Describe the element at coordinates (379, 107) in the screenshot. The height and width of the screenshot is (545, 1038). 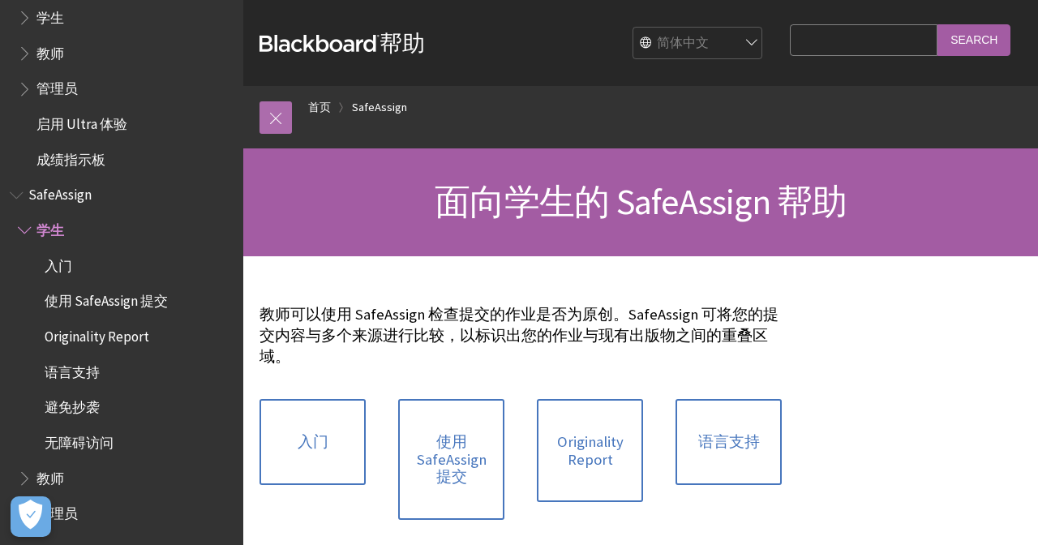
I see `a: SafeAssign` at that location.